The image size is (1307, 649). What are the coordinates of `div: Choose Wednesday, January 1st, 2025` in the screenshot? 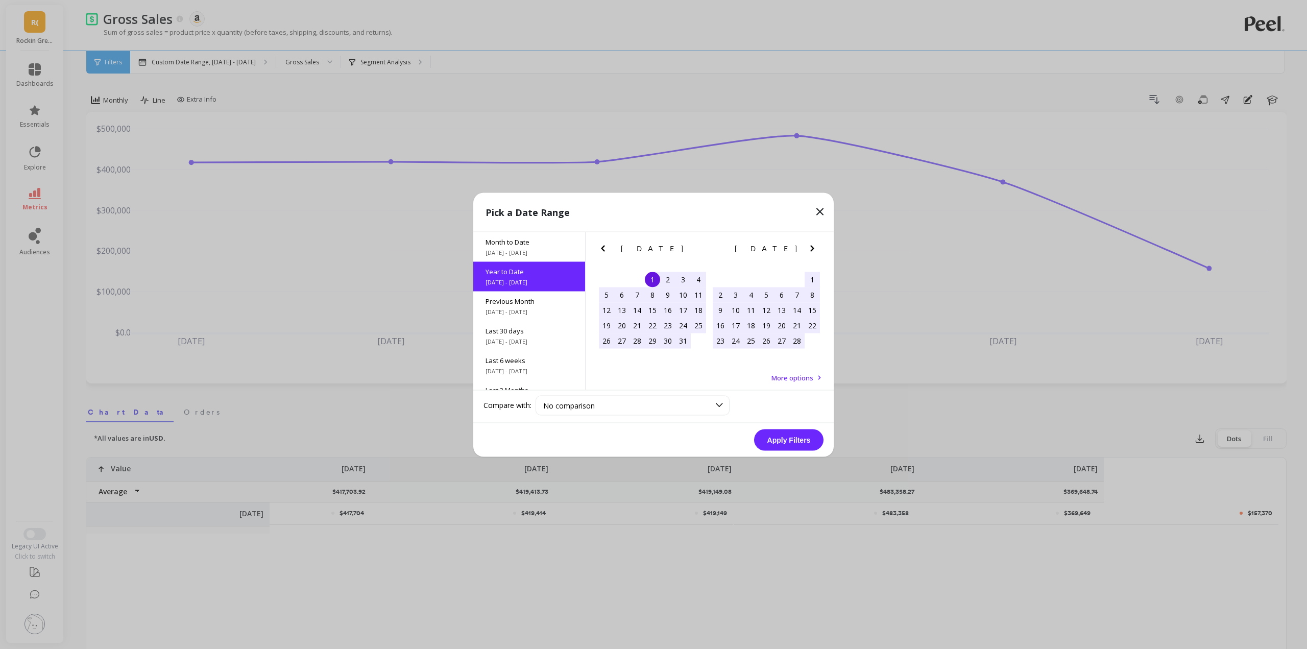 It's located at (652, 279).